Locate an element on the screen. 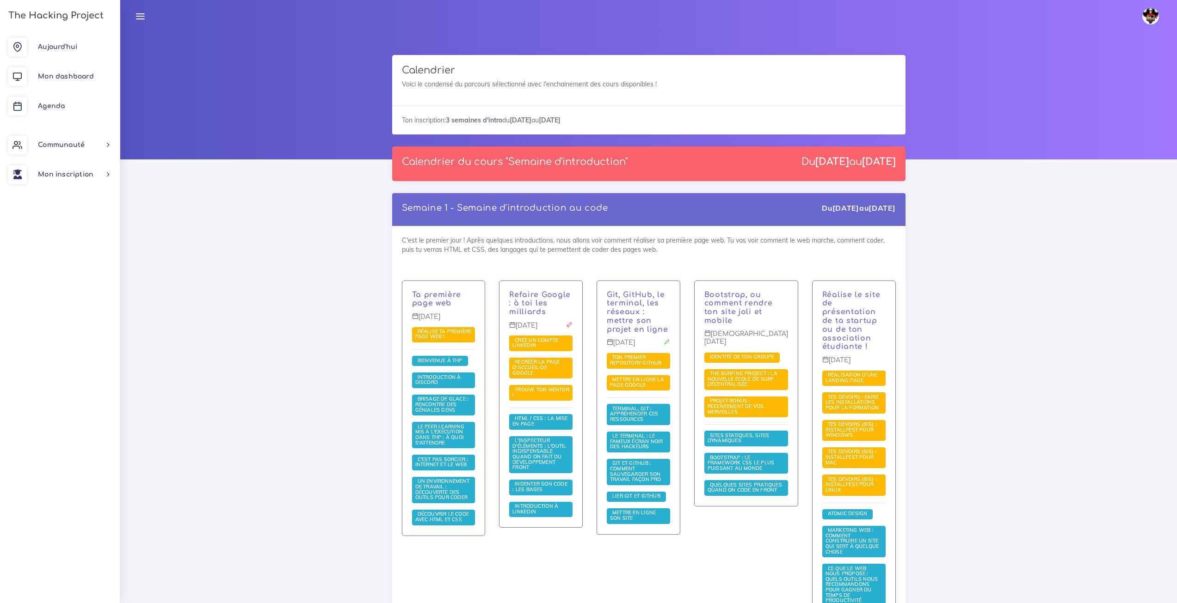 This screenshot has height=603, width=1177. span: THP est avant tout un aventure humaine avec des rencontres. Avant de commencer nous allons te dem... is located at coordinates (443, 405).